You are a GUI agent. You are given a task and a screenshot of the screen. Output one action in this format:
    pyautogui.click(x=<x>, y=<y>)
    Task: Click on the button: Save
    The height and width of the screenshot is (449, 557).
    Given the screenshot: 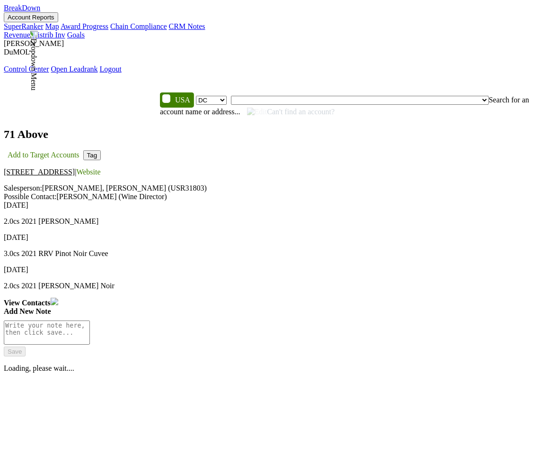 What is the action you would take?
    pyautogui.click(x=15, y=351)
    